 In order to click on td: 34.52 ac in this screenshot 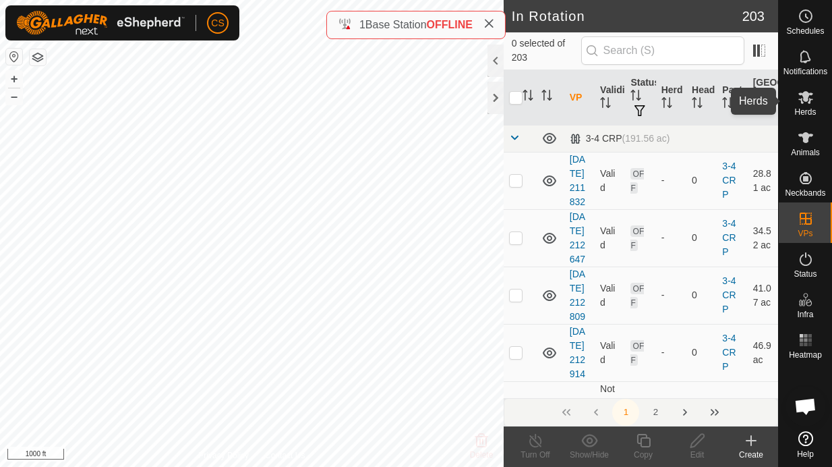, I will do `click(762, 237)`.